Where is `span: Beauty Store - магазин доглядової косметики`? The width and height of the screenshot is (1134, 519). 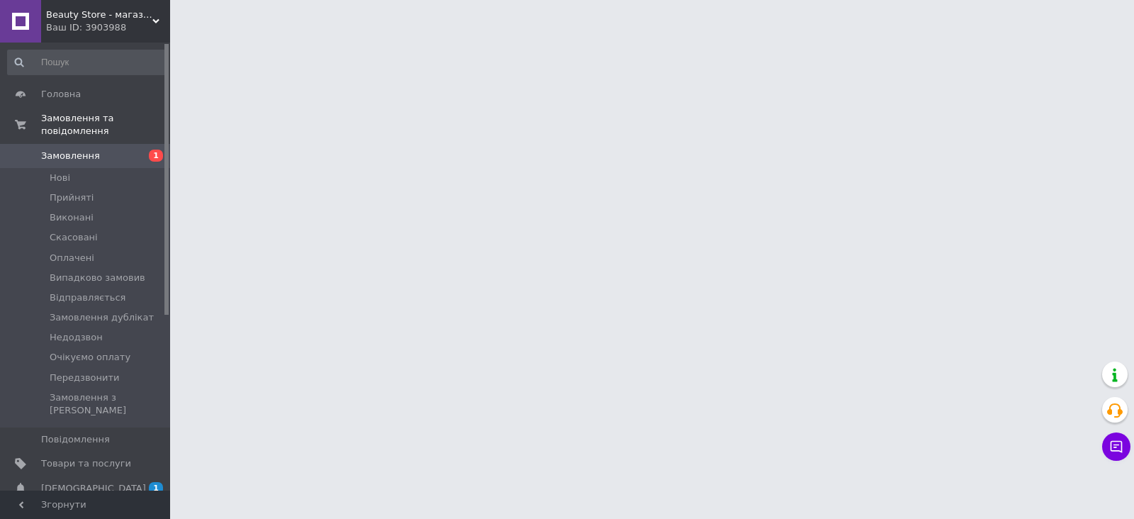 span: Beauty Store - магазин доглядової косметики is located at coordinates (99, 15).